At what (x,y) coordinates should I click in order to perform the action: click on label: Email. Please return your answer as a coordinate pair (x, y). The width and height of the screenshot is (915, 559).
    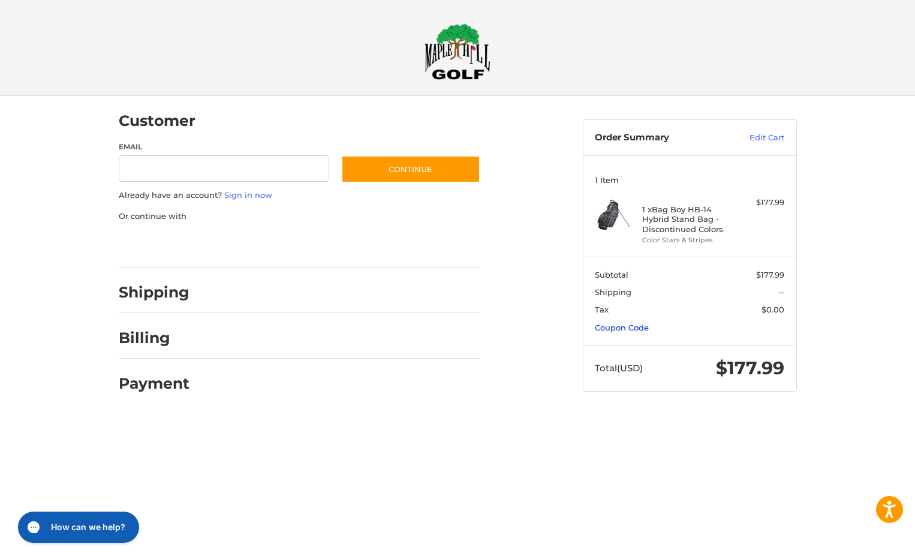
    Looking at the image, I should click on (224, 147).